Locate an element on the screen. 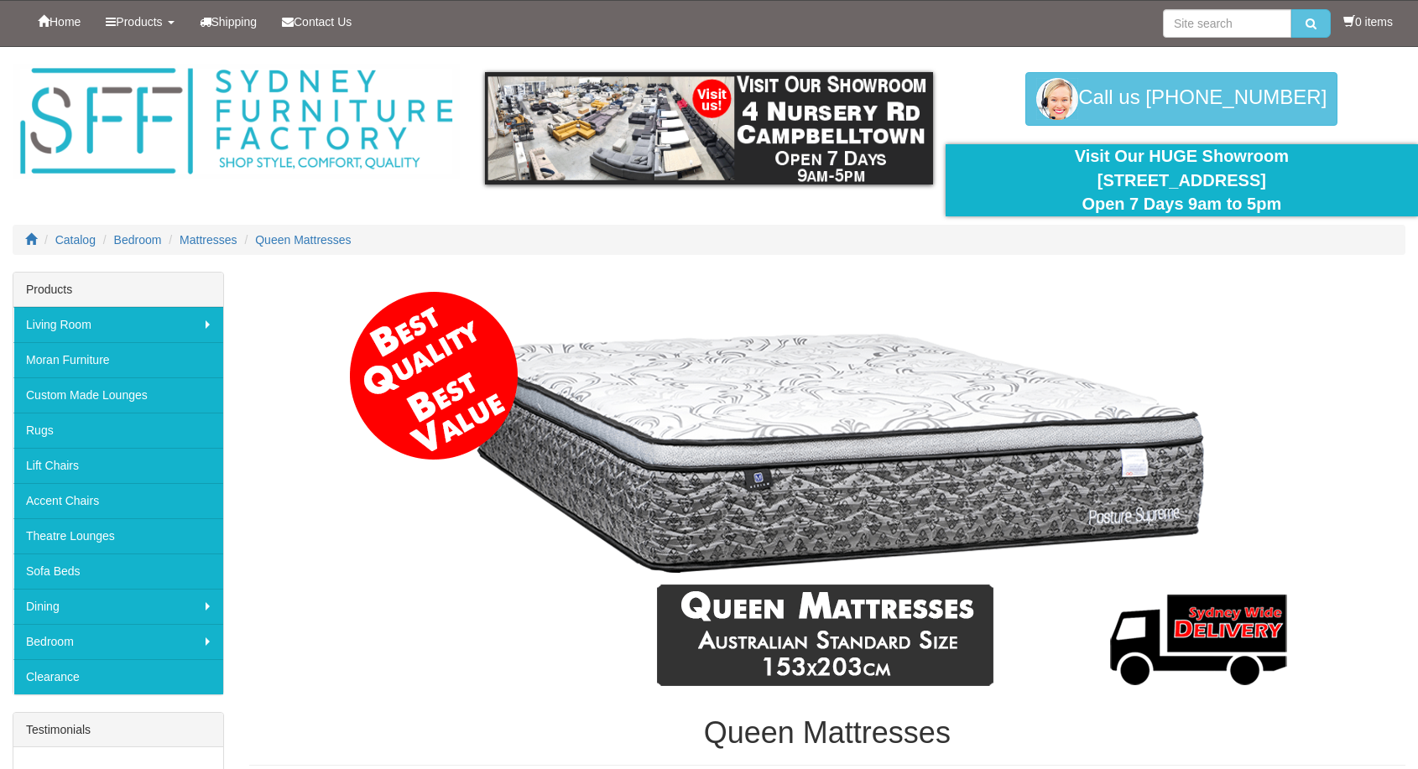 Image resolution: width=1418 pixels, height=769 pixels. span: Home is located at coordinates (65, 22).